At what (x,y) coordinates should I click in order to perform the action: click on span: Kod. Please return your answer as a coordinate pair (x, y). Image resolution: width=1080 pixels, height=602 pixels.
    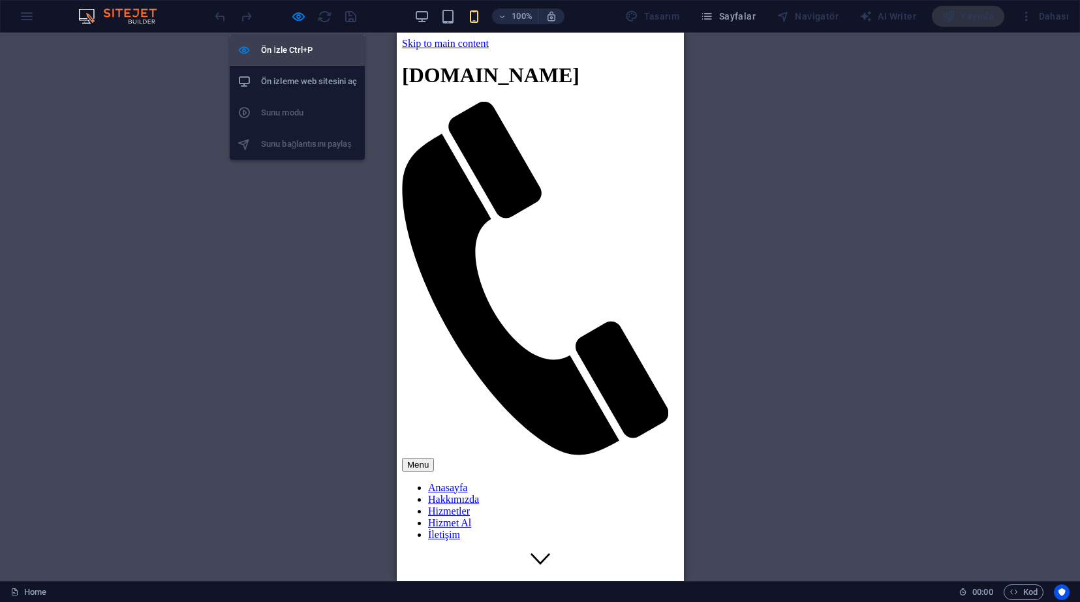
    Looking at the image, I should click on (1023, 593).